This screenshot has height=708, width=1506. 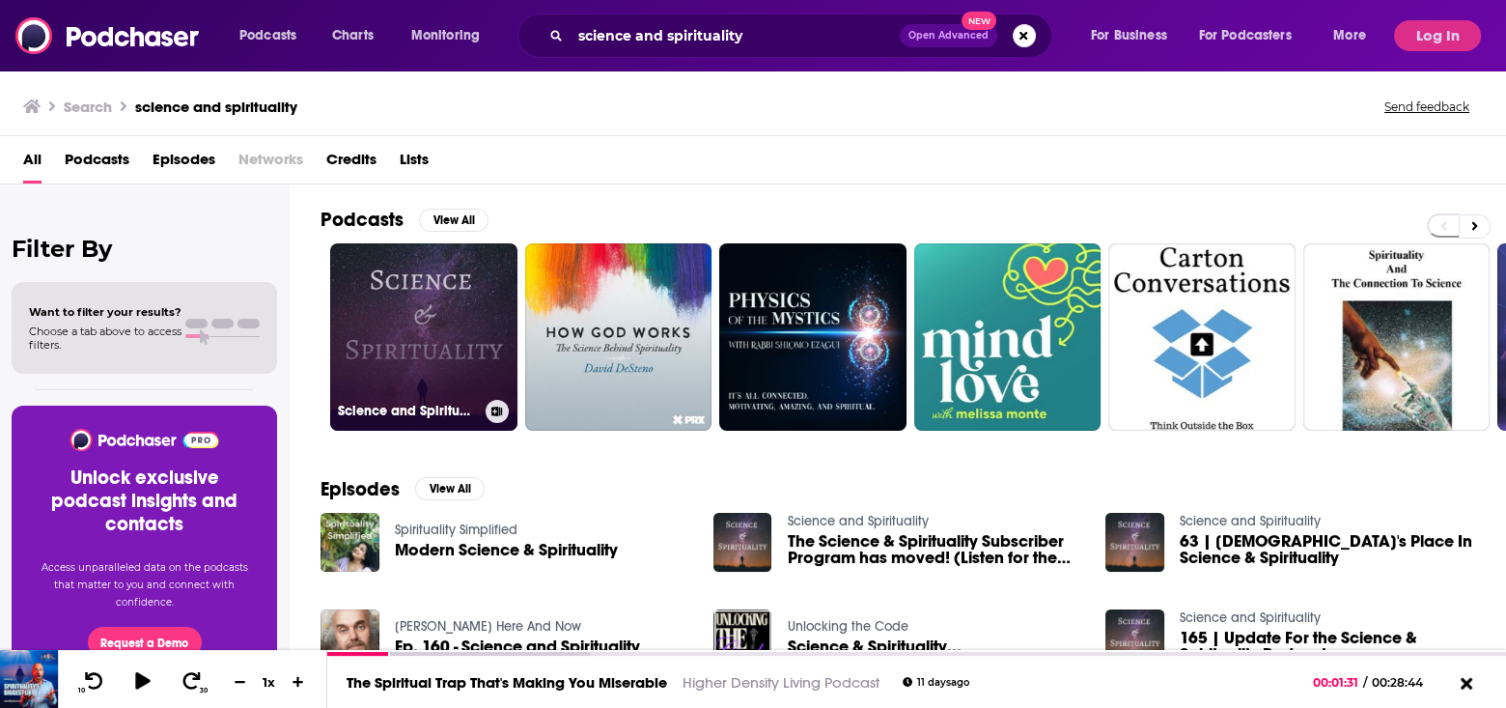 I want to click on a: EpisodesView All, so click(x=403, y=488).